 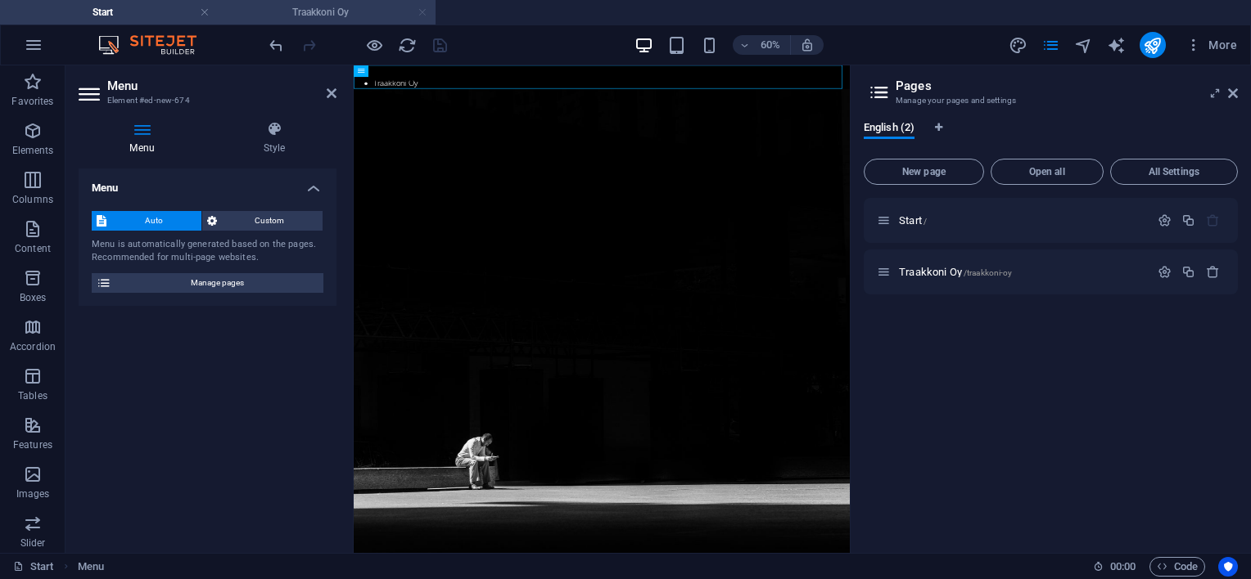 I want to click on h2: Pages, so click(x=1066, y=86).